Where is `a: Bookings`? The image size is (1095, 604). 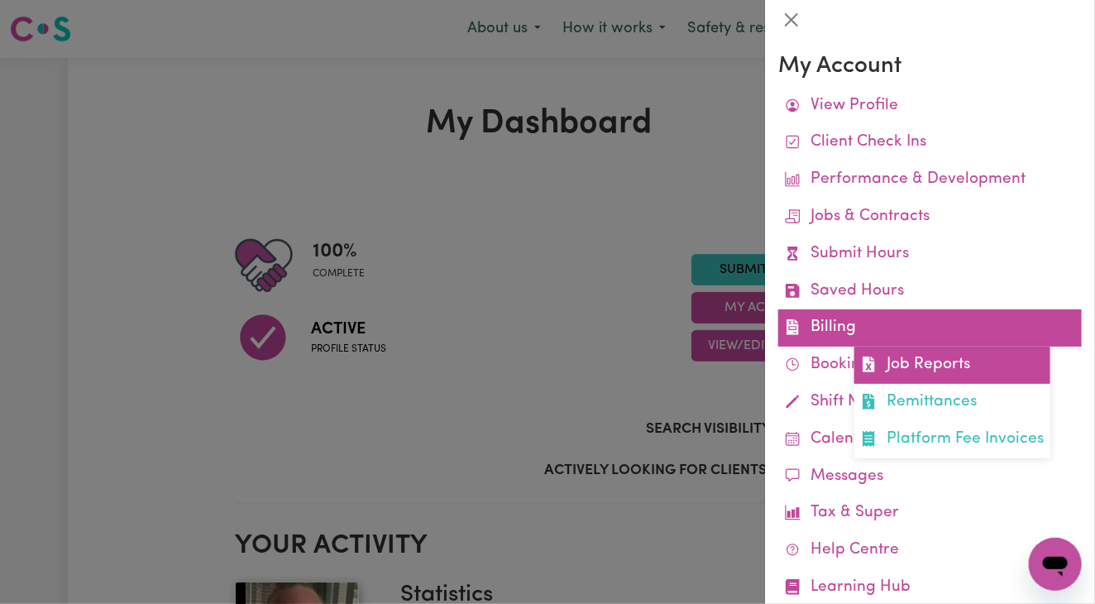
a: Bookings is located at coordinates (930, 365).